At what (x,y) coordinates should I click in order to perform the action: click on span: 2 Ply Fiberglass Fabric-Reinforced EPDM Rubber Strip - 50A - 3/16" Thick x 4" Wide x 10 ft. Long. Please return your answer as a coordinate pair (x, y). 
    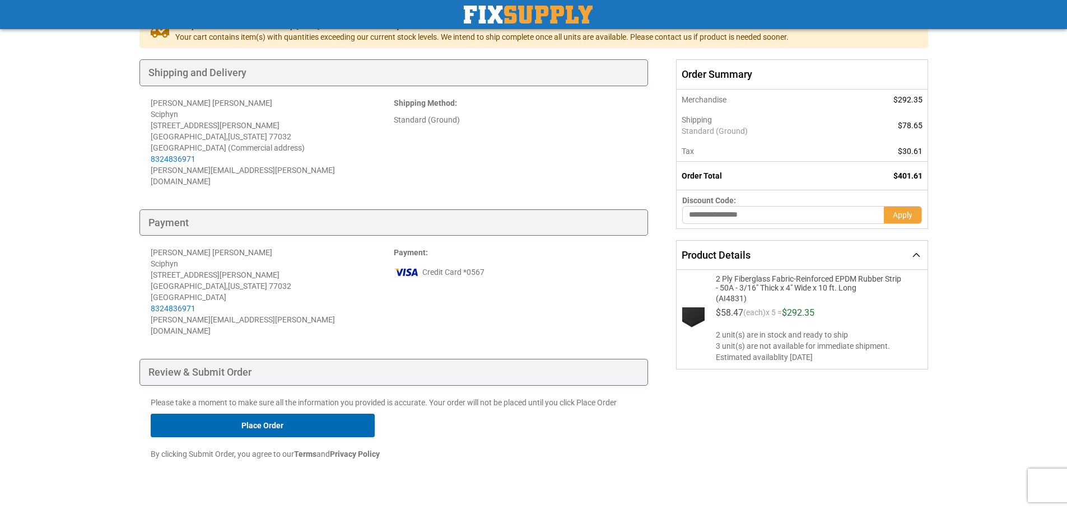
    Looking at the image, I should click on (810, 283).